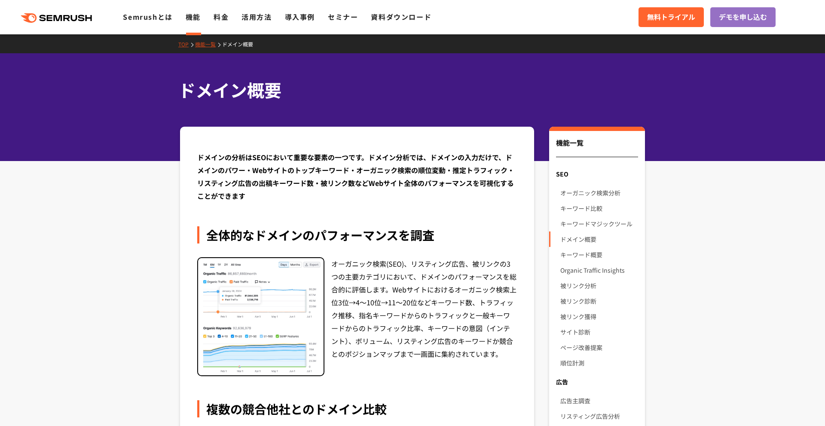  What do you see at coordinates (599, 348) in the screenshot?
I see `a: ページ改善提案` at bounding box center [599, 348].